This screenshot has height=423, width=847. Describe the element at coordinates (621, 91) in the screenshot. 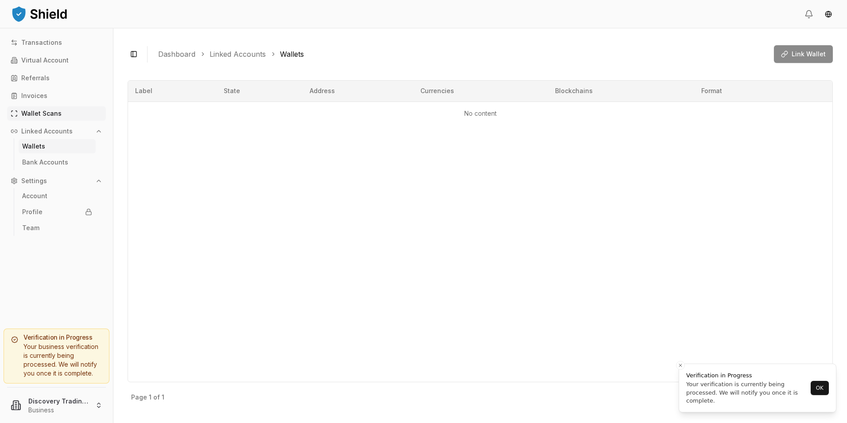

I see `th: Blockchains` at that location.